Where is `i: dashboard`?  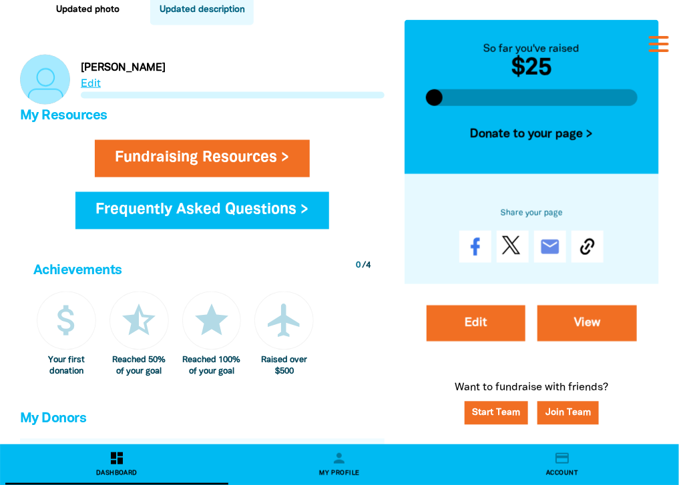 i: dashboard is located at coordinates (117, 459).